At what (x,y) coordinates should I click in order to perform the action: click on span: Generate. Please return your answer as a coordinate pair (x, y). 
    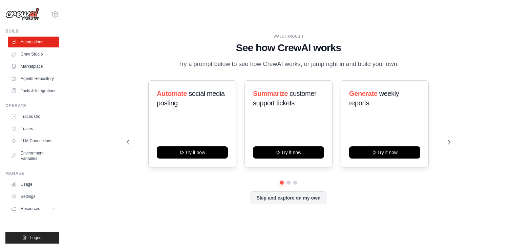
    Looking at the image, I should click on (363, 93).